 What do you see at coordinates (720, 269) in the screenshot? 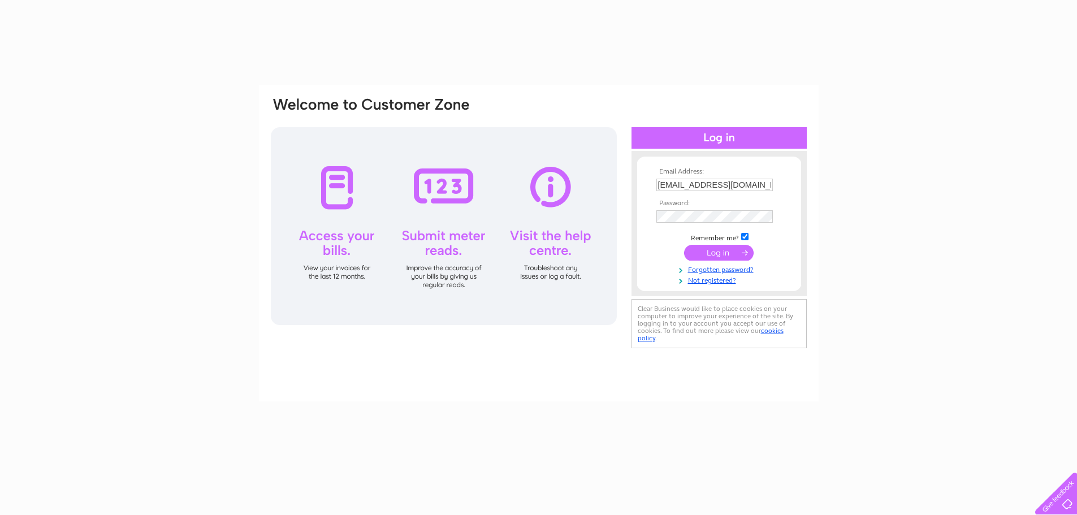
I see `a: Forgotten password?` at bounding box center [720, 269].